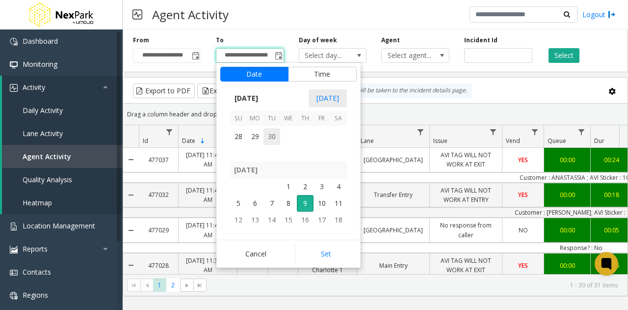 This screenshot has width=628, height=310. Describe the element at coordinates (62, 133) in the screenshot. I see `a: Lane Activity` at that location.